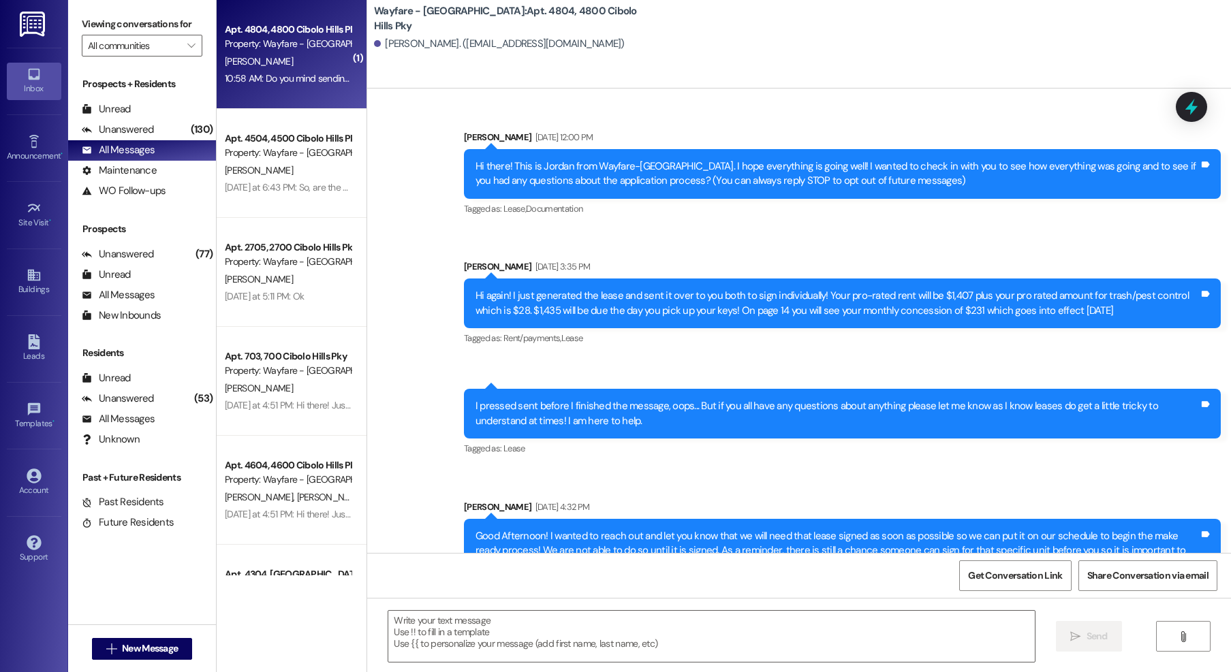  What do you see at coordinates (204, 254) in the screenshot?
I see `div: (77)` at bounding box center [204, 254].